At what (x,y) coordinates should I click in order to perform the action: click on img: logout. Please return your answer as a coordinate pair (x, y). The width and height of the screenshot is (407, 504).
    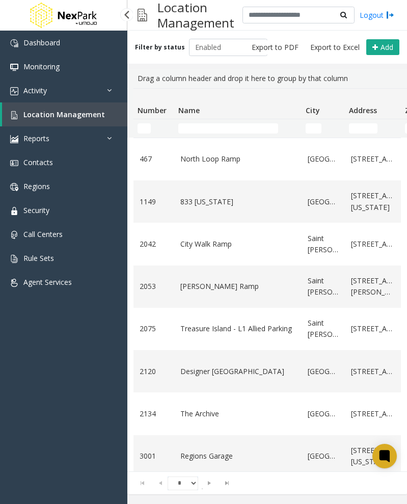
    Looking at the image, I should click on (391, 15).